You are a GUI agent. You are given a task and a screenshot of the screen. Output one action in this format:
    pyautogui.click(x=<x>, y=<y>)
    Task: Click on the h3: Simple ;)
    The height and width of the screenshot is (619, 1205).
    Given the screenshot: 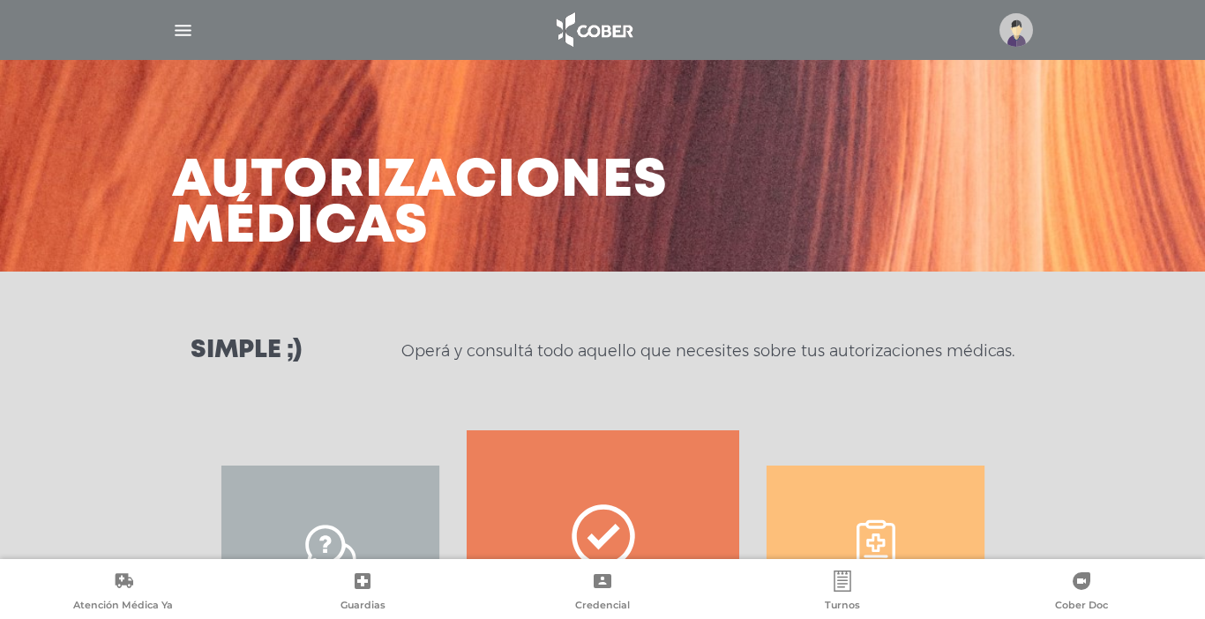 What is the action you would take?
    pyautogui.click(x=246, y=351)
    